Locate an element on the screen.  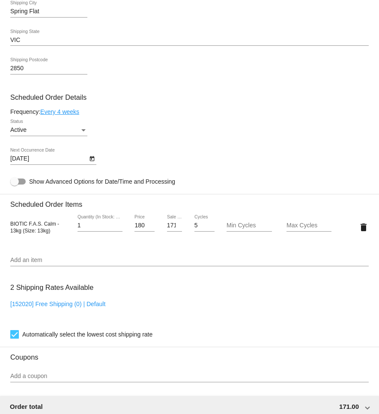
input: Quantity (In Stock: 707) is located at coordinates (100, 226).